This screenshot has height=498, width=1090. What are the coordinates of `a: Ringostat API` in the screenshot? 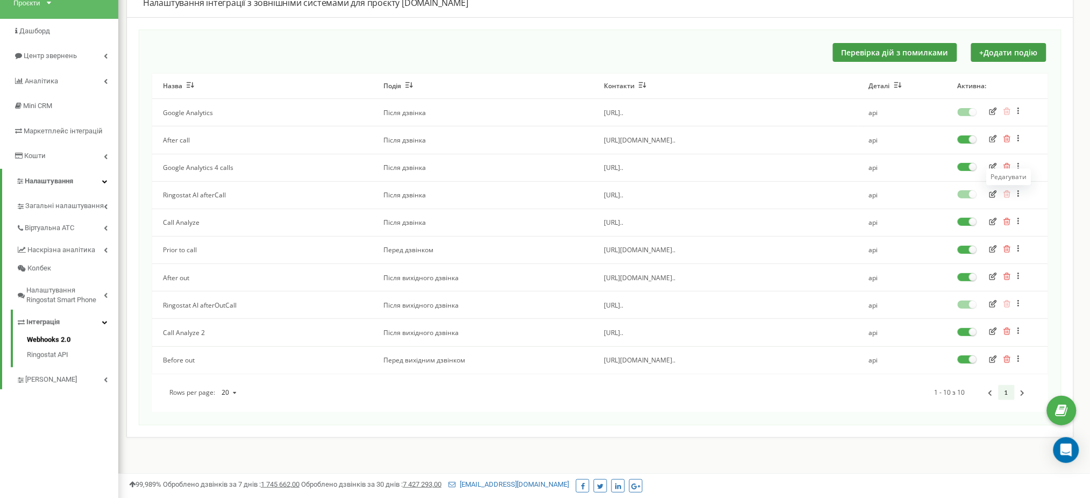 It's located at (73, 354).